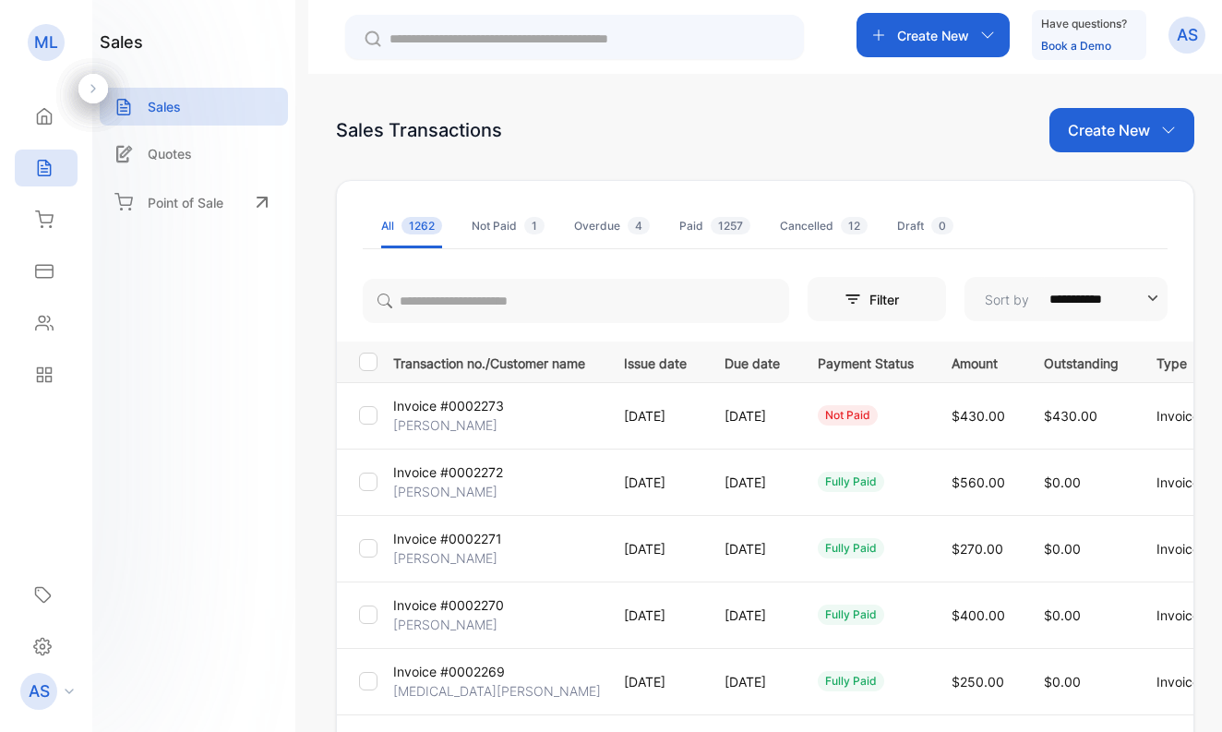  I want to click on p: Have questions?, so click(1083, 24).